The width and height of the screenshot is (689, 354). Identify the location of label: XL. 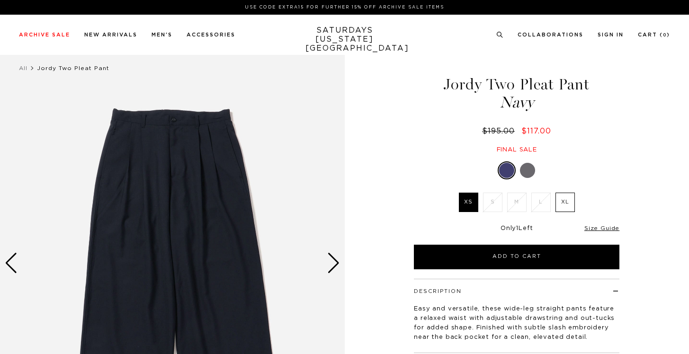
(565, 202).